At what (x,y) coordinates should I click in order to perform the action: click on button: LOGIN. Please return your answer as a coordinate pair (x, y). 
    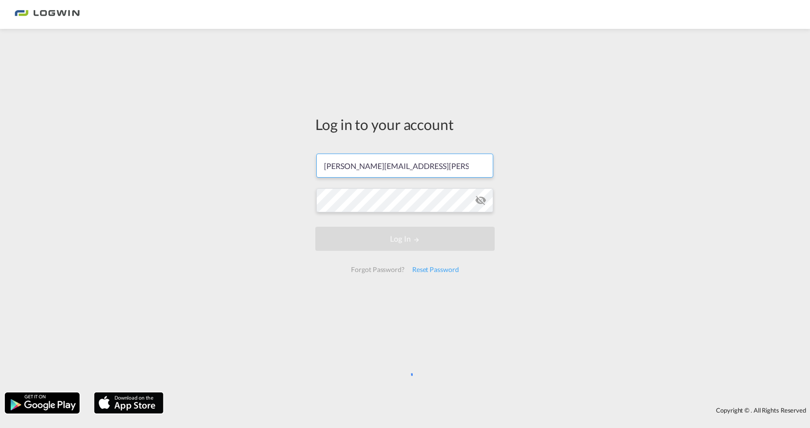
    Looking at the image, I should click on (405, 239).